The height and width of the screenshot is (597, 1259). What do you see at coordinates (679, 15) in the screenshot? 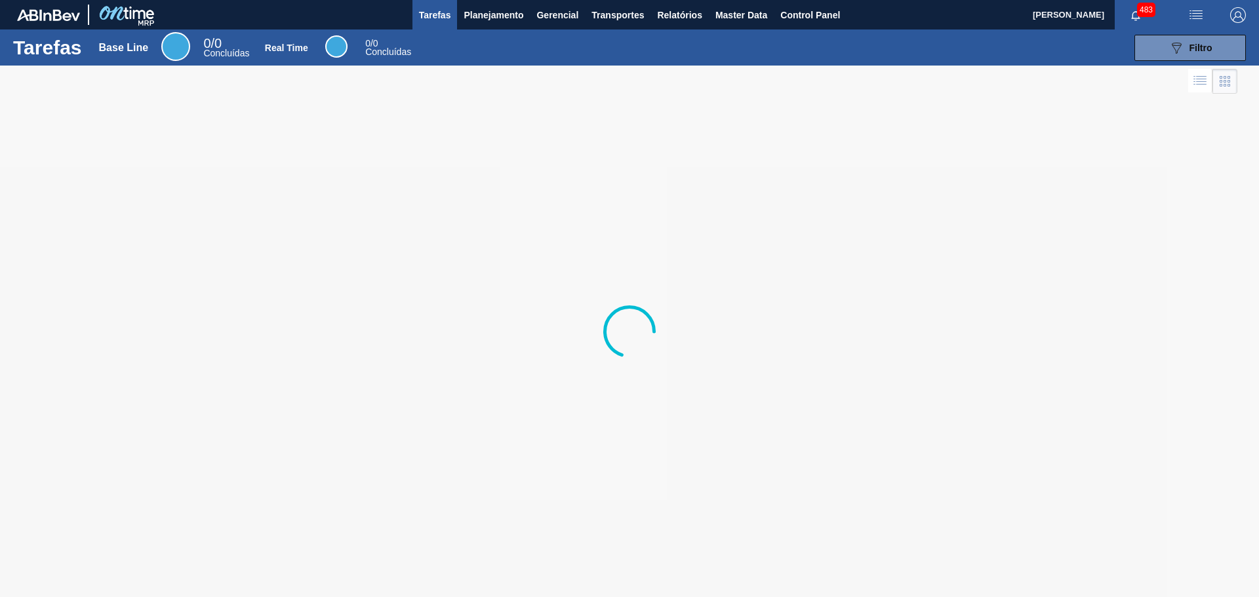
I see `span: Relatórios` at bounding box center [679, 15].